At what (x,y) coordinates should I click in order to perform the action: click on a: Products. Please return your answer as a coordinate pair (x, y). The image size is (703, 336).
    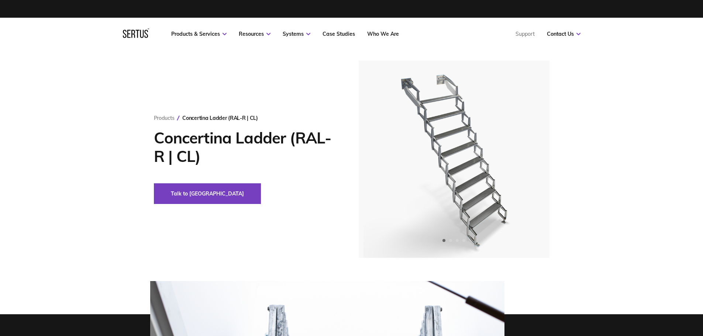
    Looking at the image, I should click on (164, 118).